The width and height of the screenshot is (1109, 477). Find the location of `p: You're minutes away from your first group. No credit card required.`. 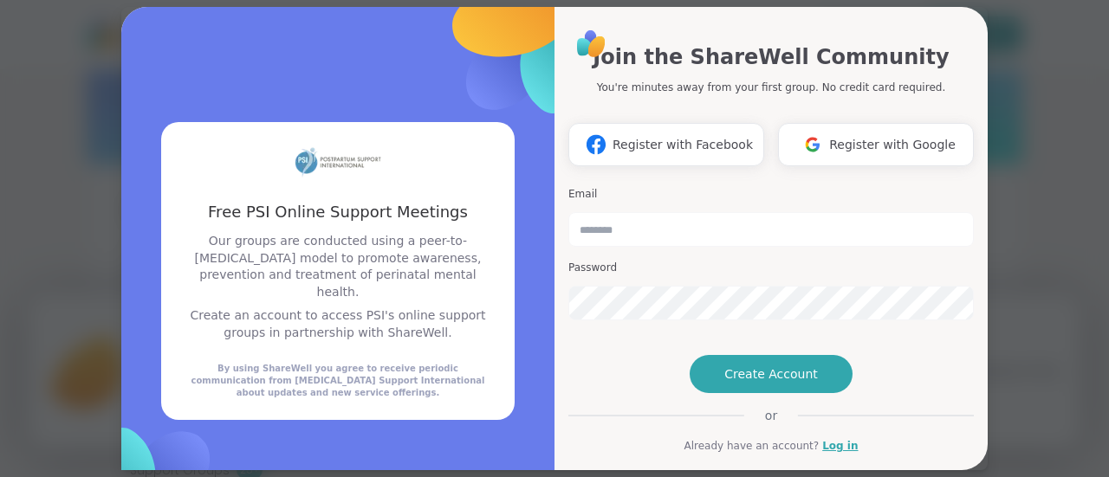

p: You're minutes away from your first group. No credit card required. is located at coordinates (771, 87).